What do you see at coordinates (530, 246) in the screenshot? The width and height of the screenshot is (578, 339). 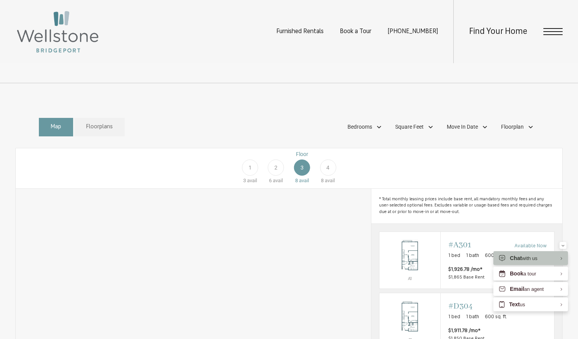 I see `span: Available Now` at bounding box center [530, 246].